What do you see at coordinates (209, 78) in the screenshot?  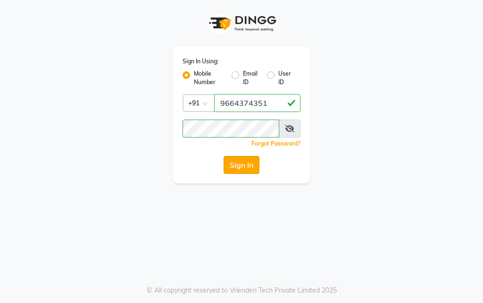 I see `label: Mobile Number` at bounding box center [209, 78].